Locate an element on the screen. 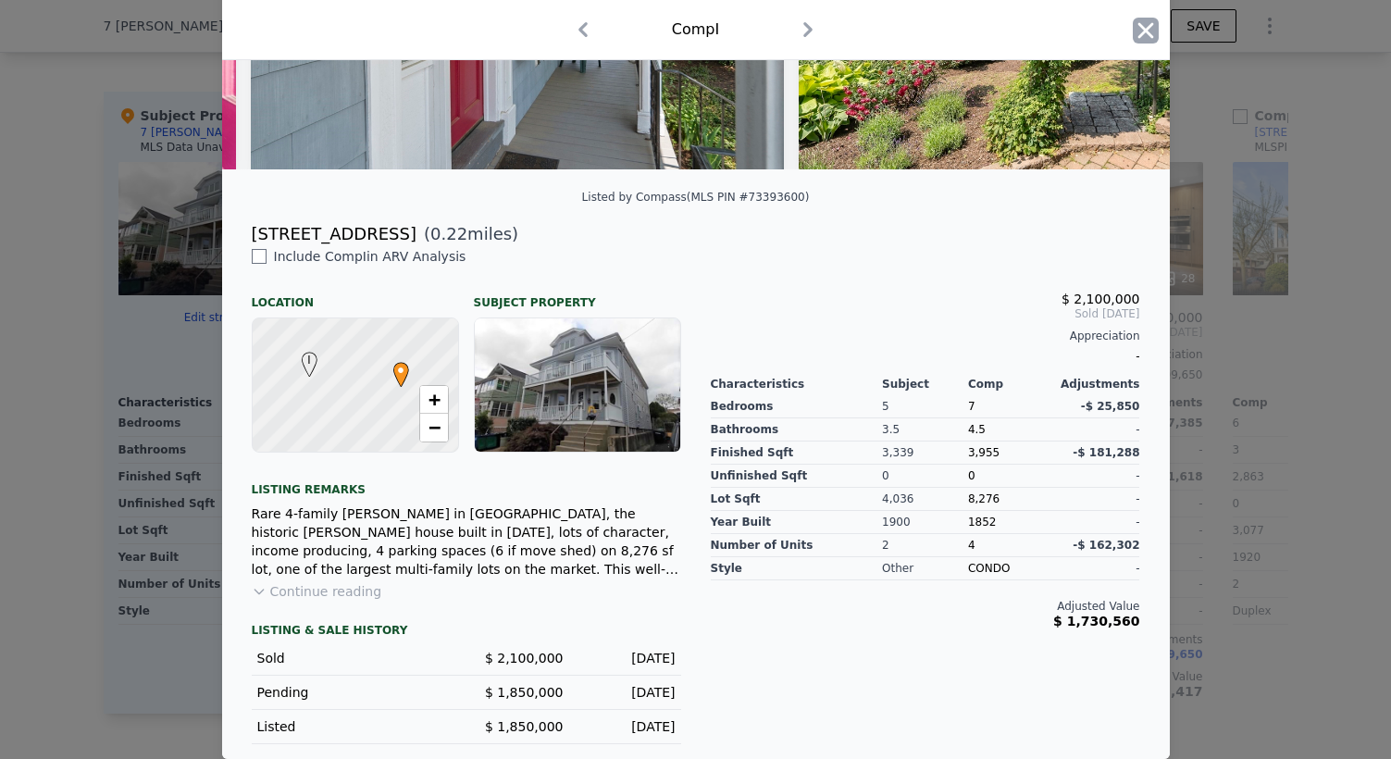 The width and height of the screenshot is (1391, 759). a: Zoom out is located at coordinates (434, 428).